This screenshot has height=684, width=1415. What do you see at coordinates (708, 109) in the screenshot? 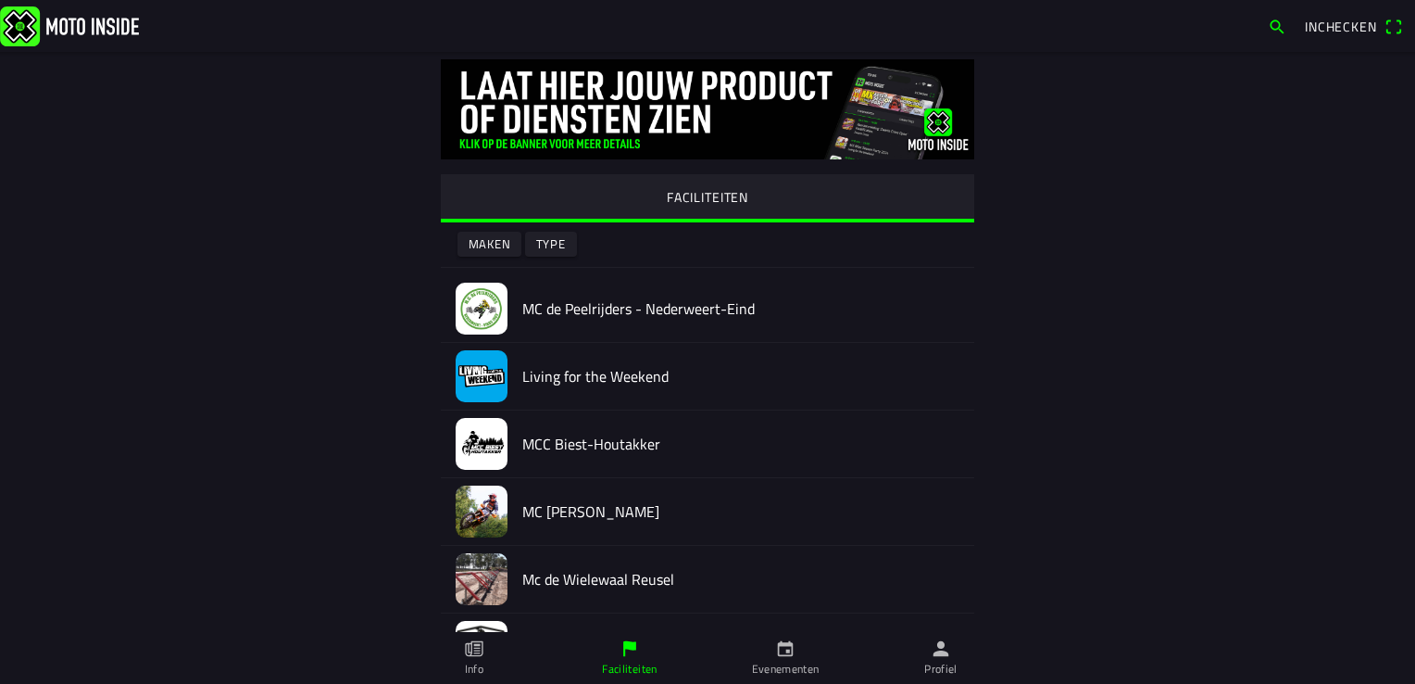
I see `img: gq2TelBLMmpi4fWFHNg00ygdNTGbkoIX0dQjbKR7.jpg` at bounding box center [708, 109].